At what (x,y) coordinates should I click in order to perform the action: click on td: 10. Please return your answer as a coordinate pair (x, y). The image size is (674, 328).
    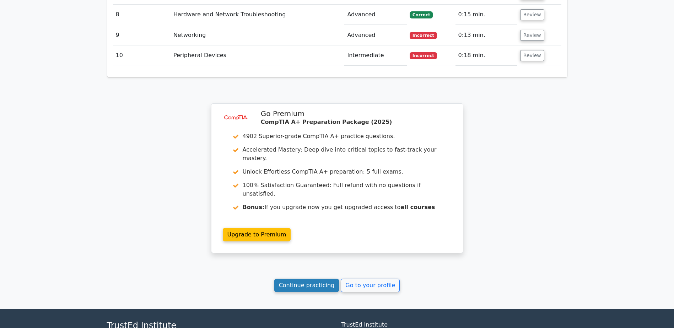
    Looking at the image, I should click on (142, 55).